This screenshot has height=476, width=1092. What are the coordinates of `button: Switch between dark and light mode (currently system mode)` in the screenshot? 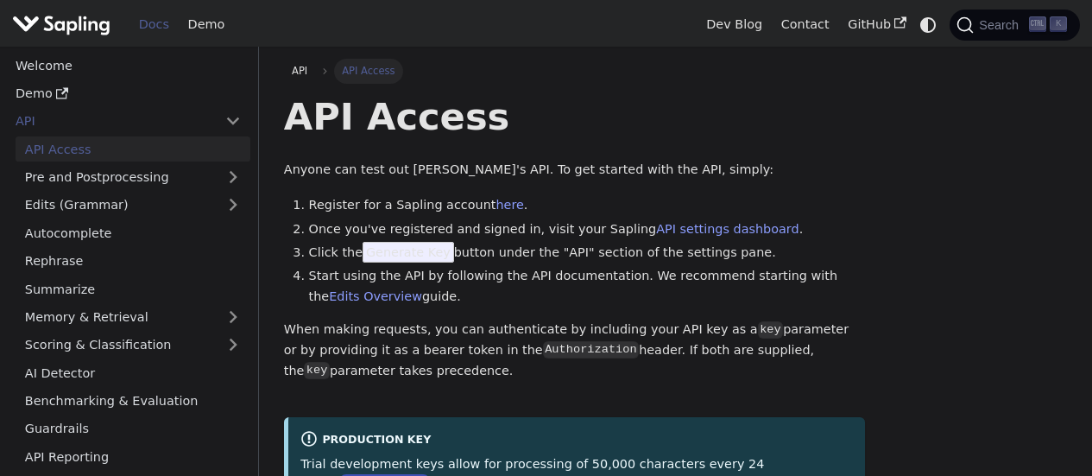 It's located at (928, 24).